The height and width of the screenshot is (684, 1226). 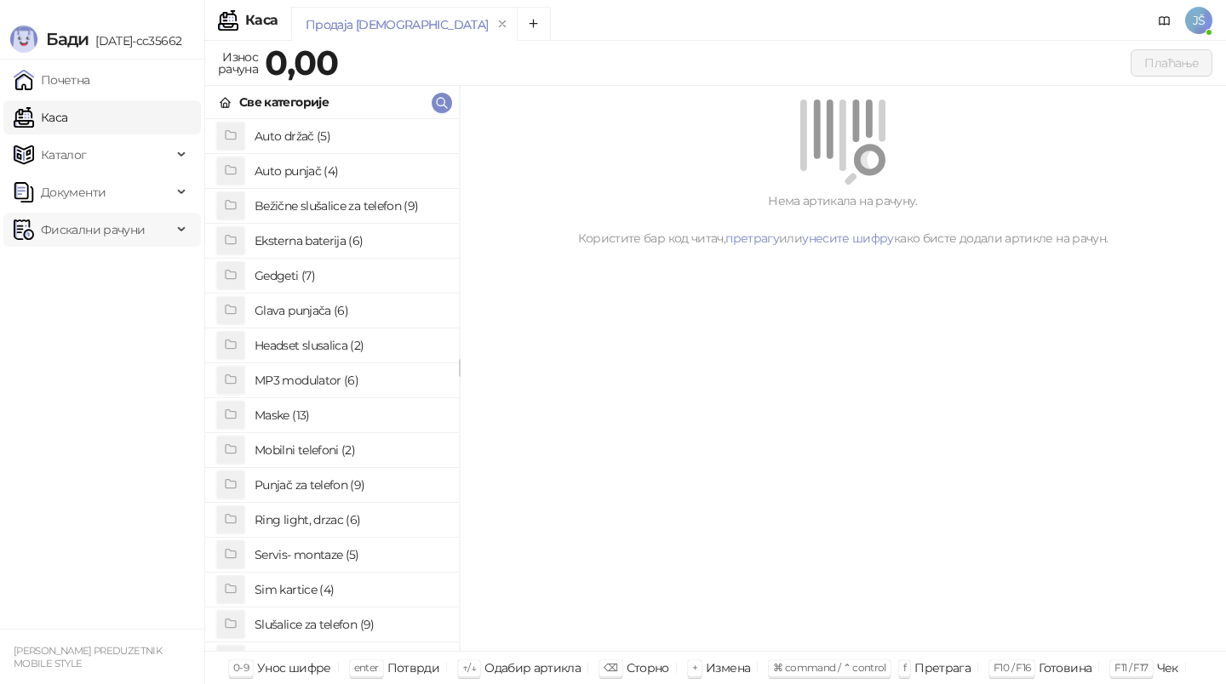 What do you see at coordinates (350, 415) in the screenshot?
I see `h4: Maske (13)` at bounding box center [350, 415].